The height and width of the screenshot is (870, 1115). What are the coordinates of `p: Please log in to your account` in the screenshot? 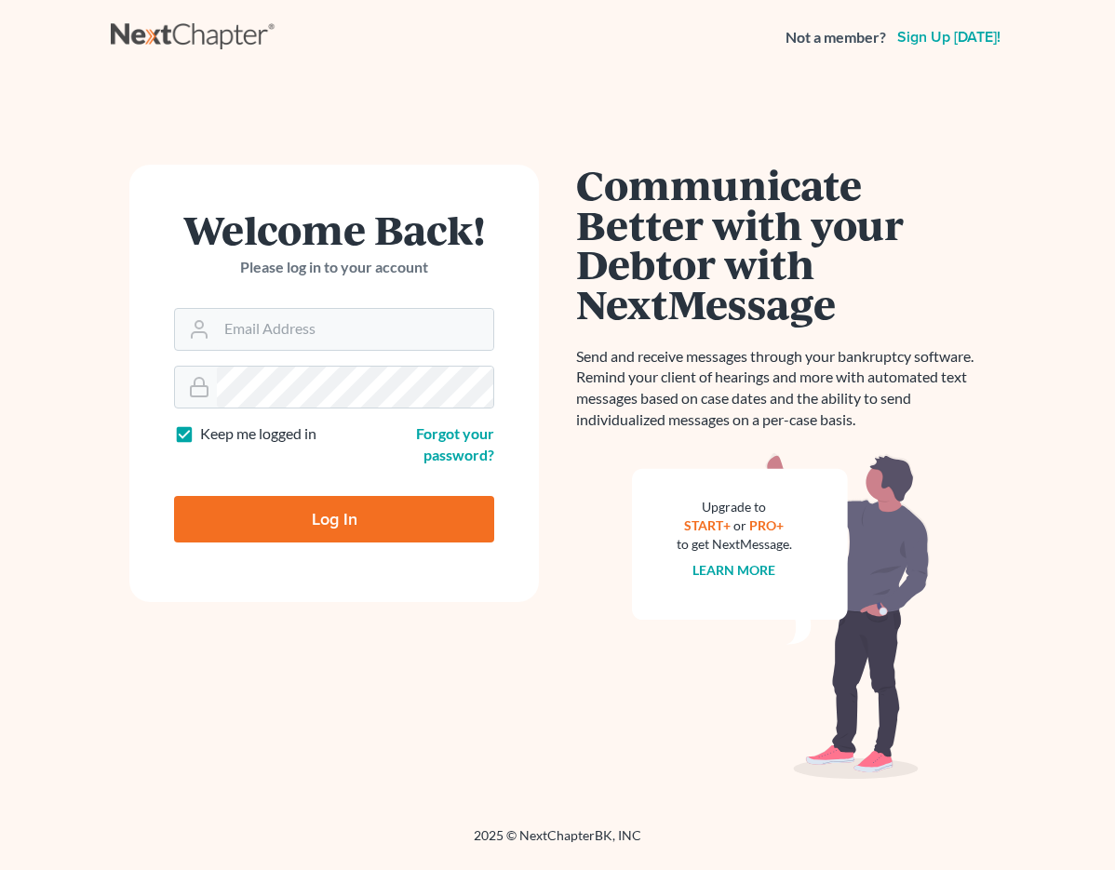 It's located at (334, 267).